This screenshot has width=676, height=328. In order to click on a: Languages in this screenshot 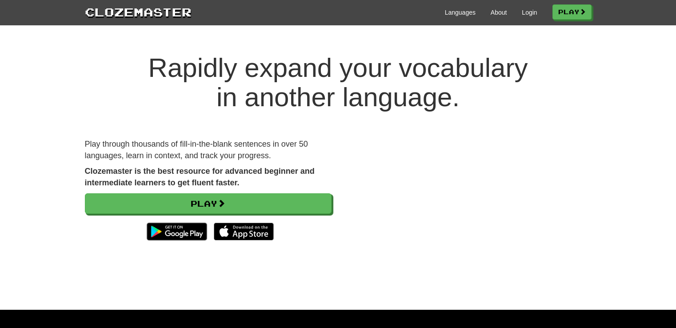, I will do `click(460, 12)`.